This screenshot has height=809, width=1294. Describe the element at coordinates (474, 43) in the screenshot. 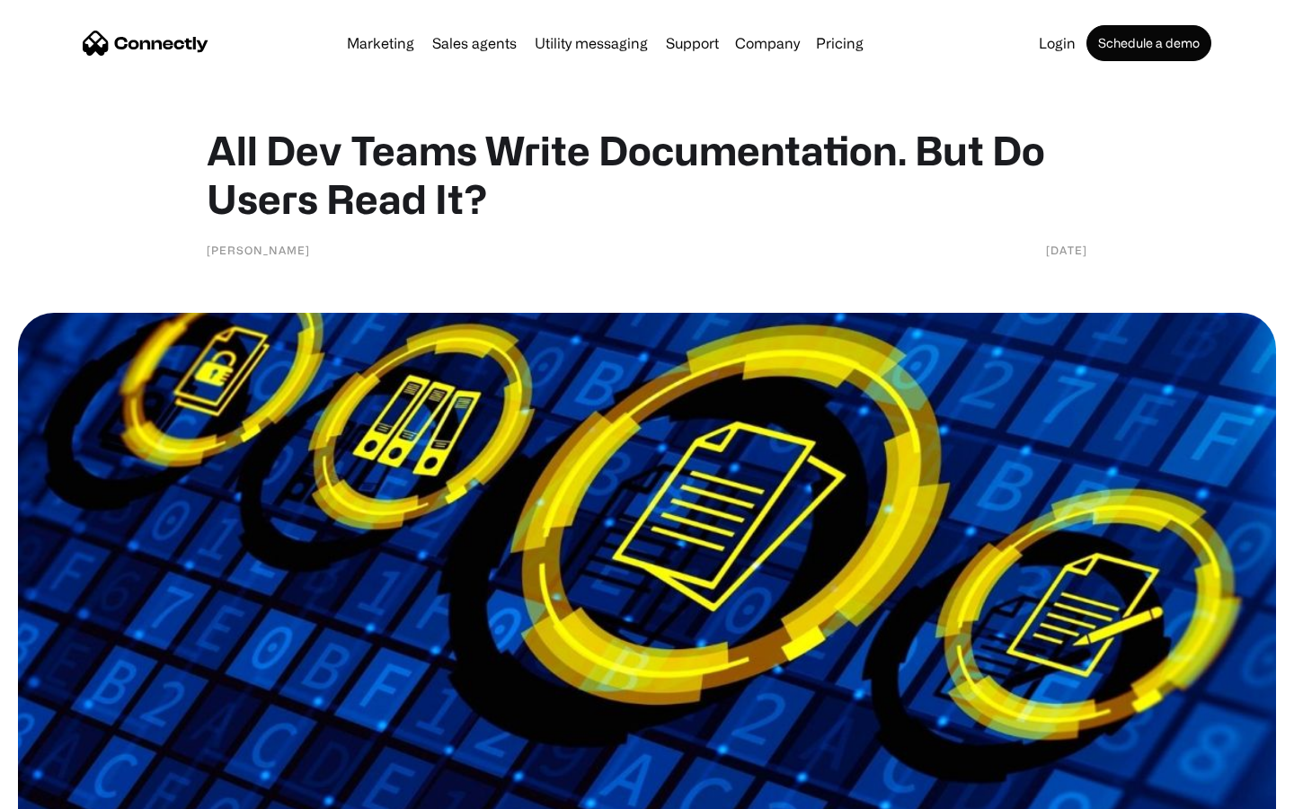

I see `a: Sales agents` at that location.